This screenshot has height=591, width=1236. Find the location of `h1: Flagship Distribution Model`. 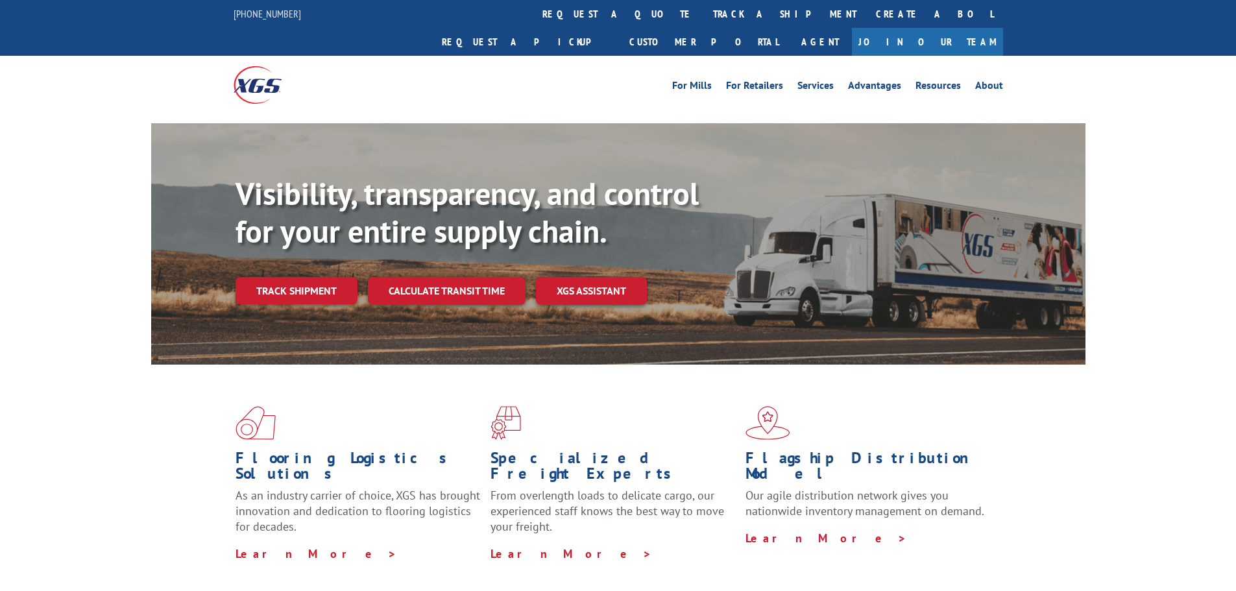

h1: Flagship Distribution Model is located at coordinates (868, 469).